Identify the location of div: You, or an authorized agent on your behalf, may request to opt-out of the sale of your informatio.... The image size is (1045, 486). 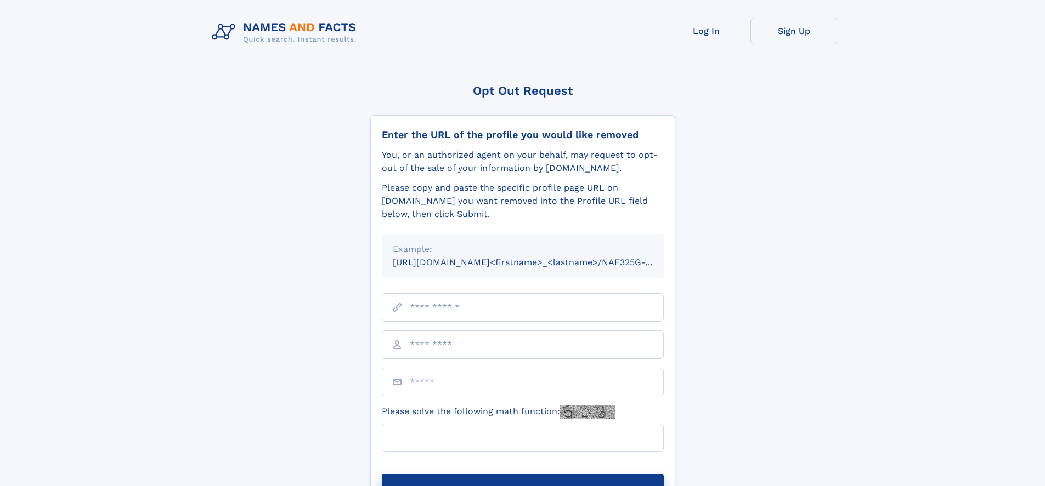
(523, 162).